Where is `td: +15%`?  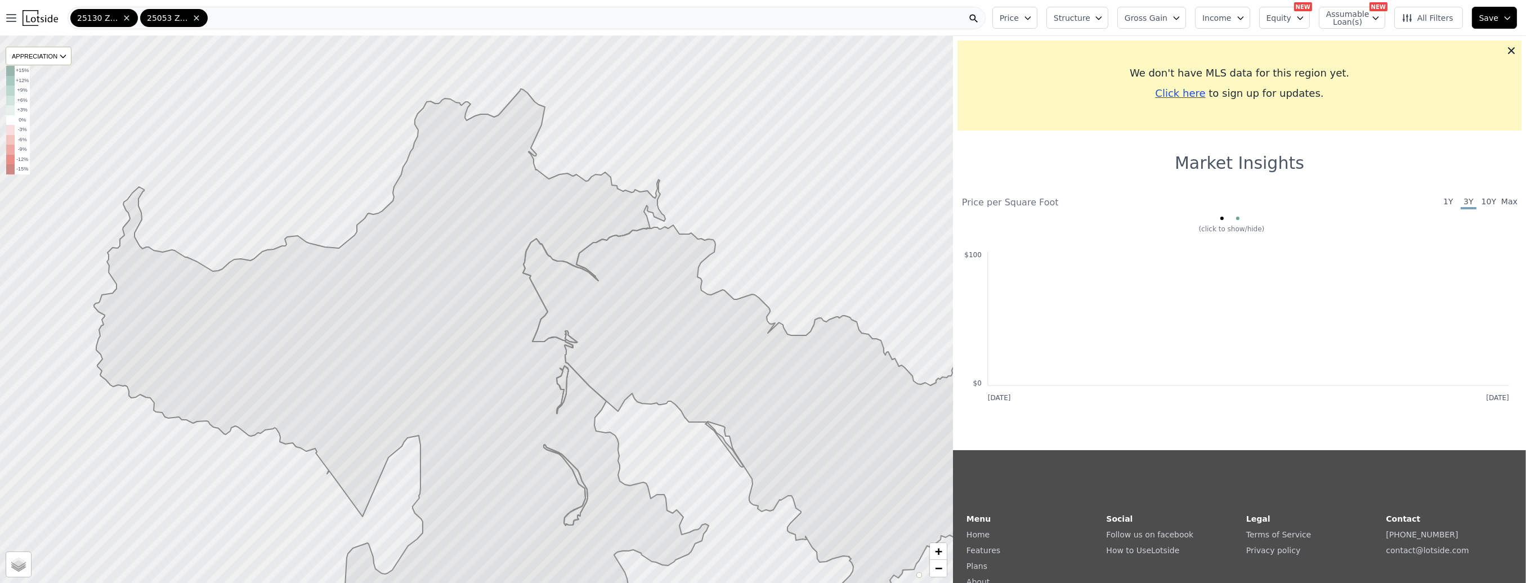
td: +15% is located at coordinates (22, 71).